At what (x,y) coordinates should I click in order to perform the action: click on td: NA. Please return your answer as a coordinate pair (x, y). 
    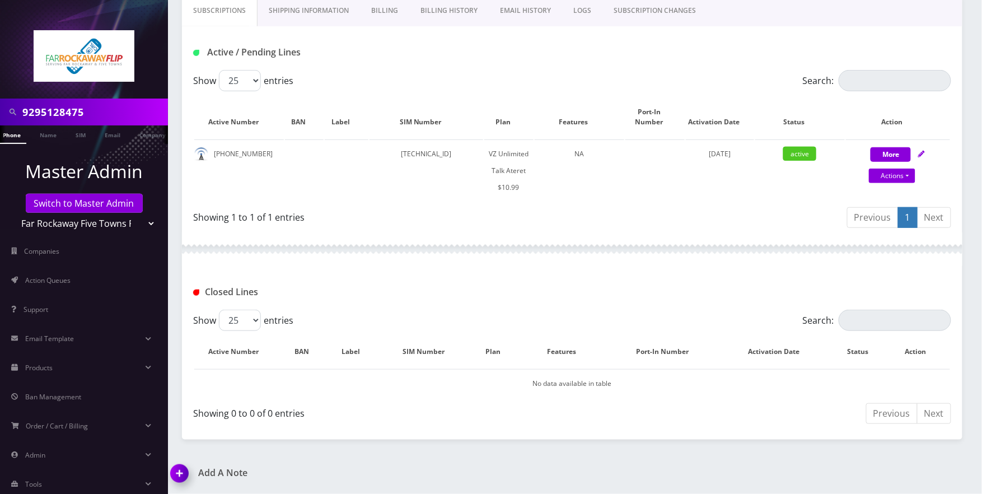
    Looking at the image, I should click on (580, 170).